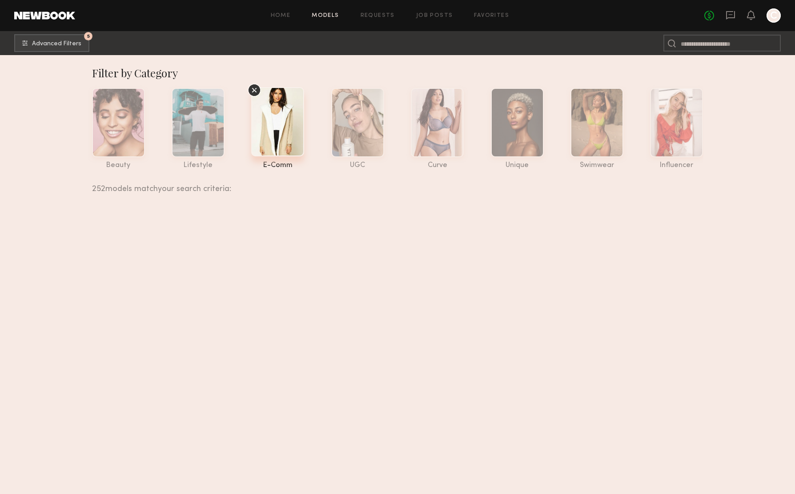 This screenshot has height=494, width=795. Describe the element at coordinates (118, 165) in the screenshot. I see `div: beauty` at that location.